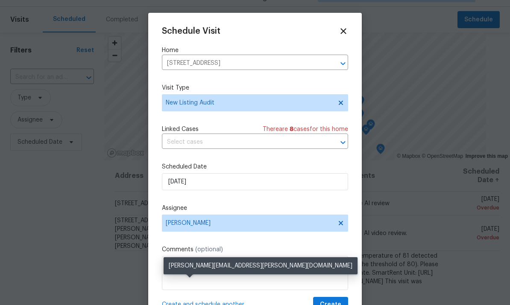 The image size is (510, 305). I want to click on input: Select cases, so click(243, 142).